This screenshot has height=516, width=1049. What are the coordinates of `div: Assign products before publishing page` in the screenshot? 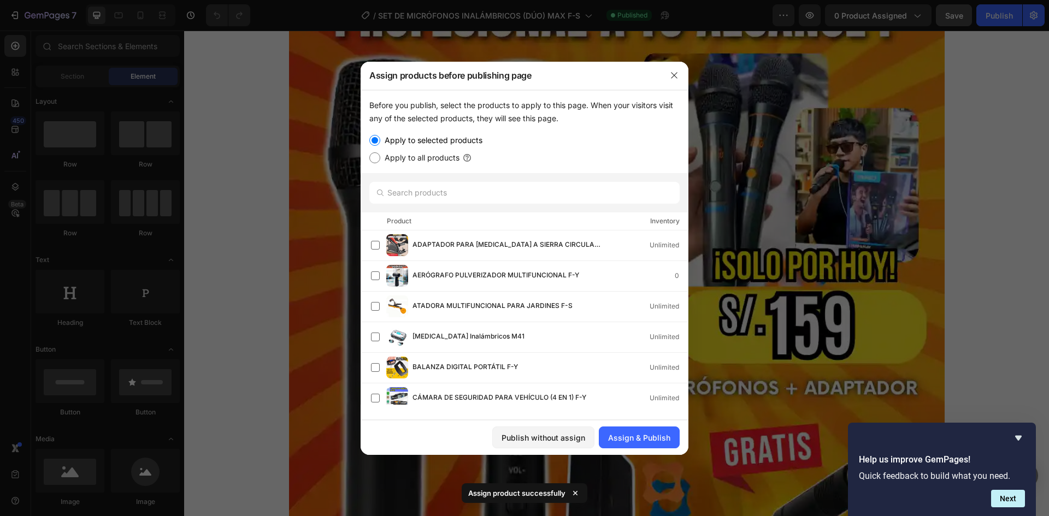 It's located at (510, 75).